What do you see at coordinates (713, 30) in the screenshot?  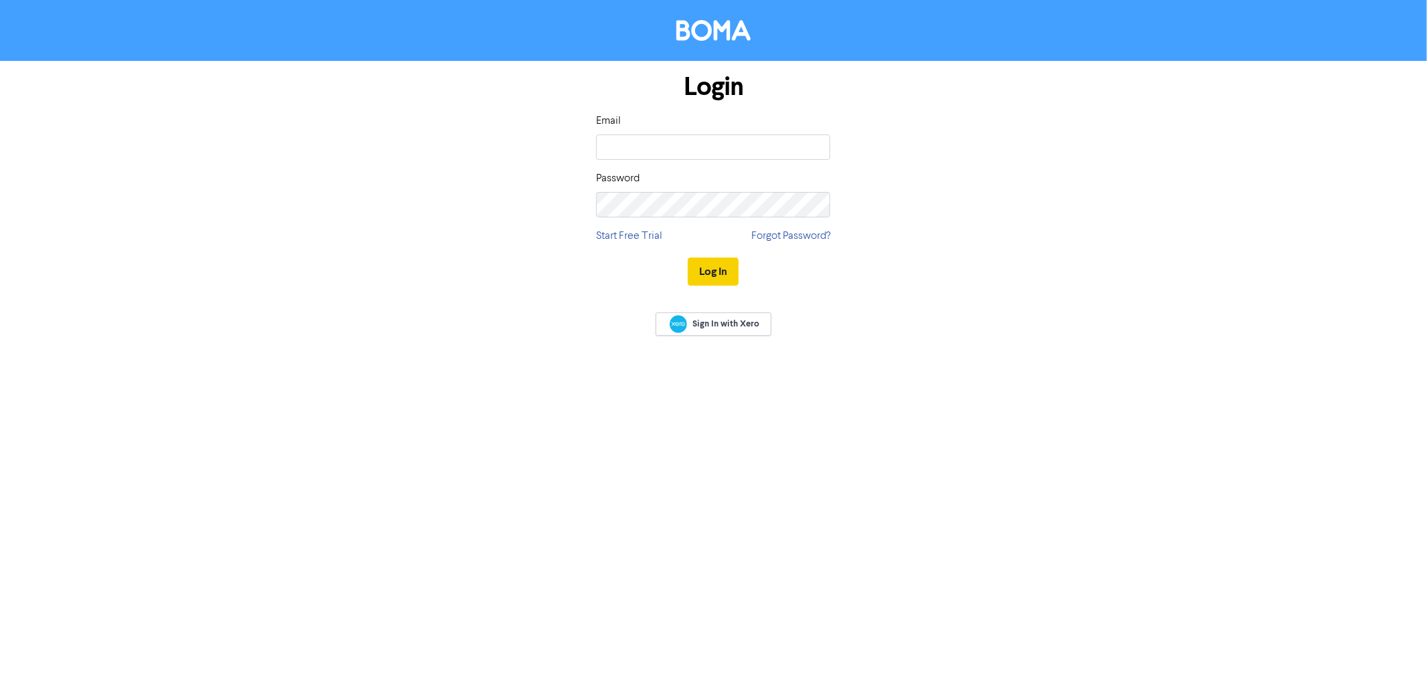 I see `img: BOMA Logo` at bounding box center [713, 30].